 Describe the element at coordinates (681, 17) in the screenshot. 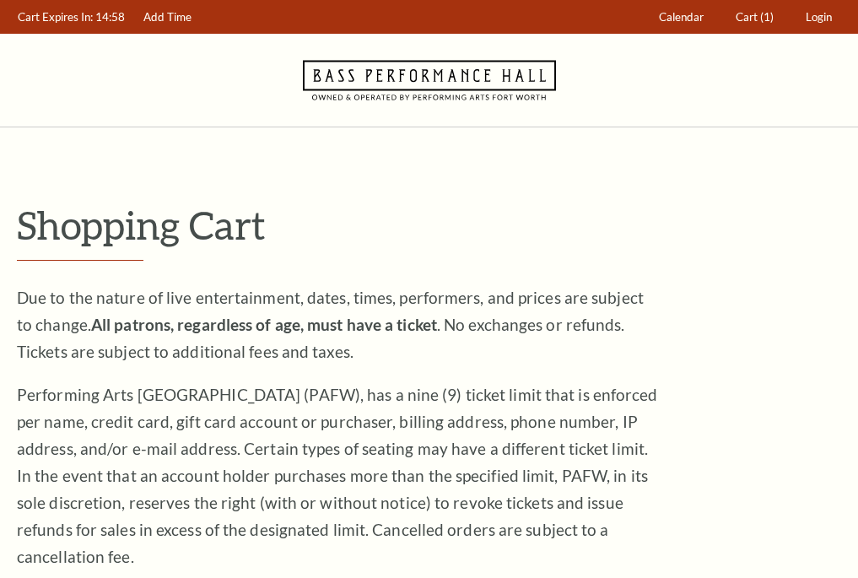

I see `span: Calendar` at that location.